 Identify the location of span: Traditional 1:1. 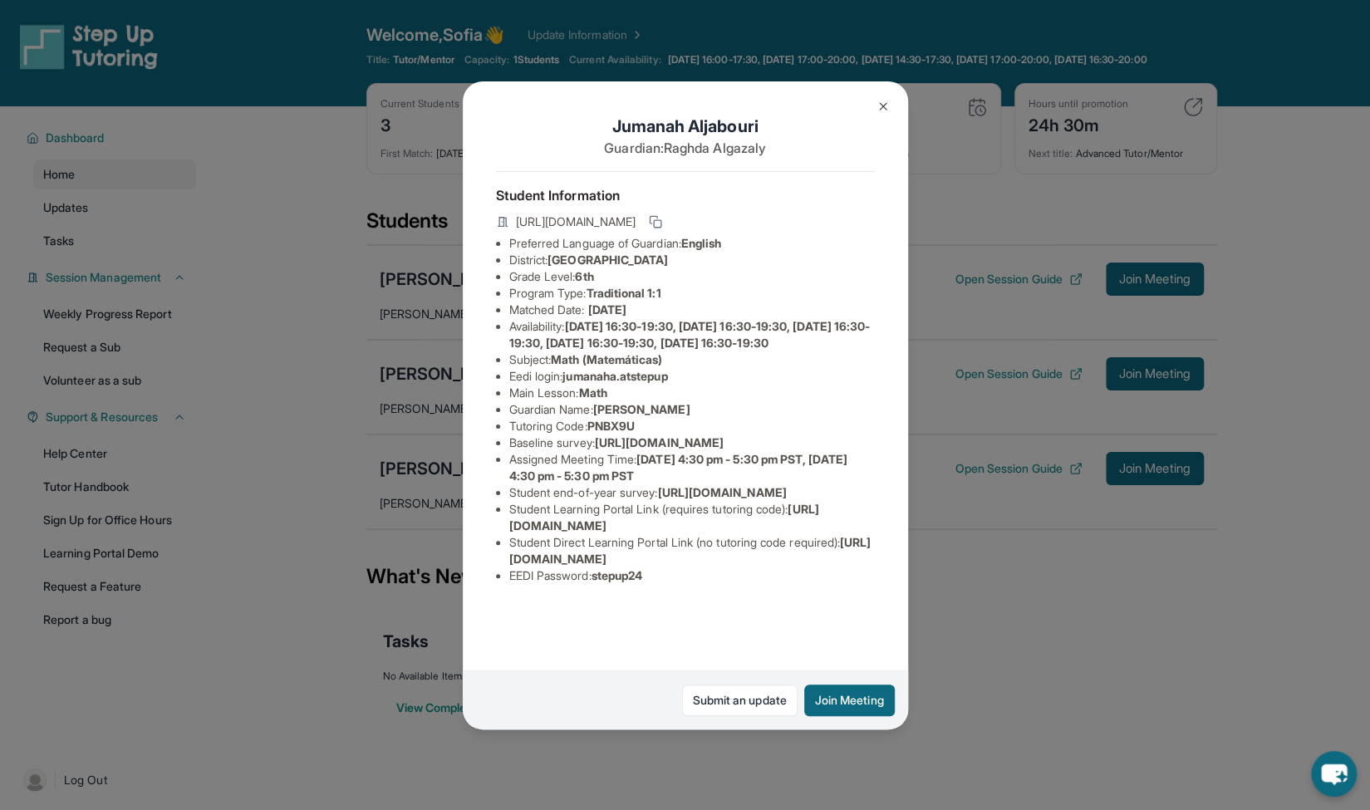
(623, 292).